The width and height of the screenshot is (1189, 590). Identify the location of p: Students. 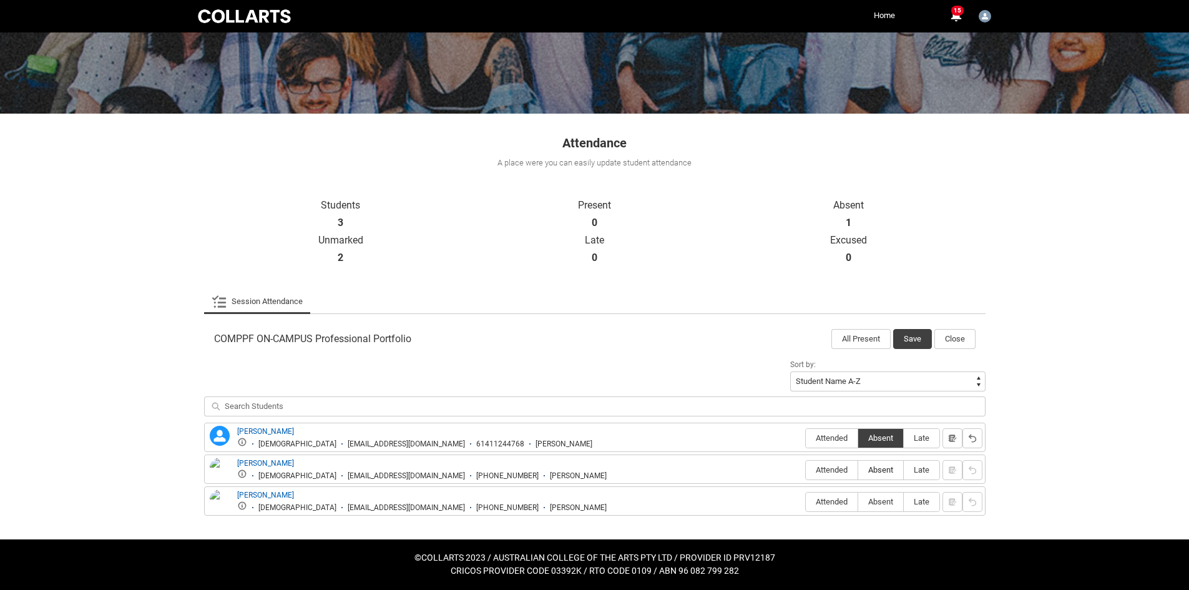
(341, 205).